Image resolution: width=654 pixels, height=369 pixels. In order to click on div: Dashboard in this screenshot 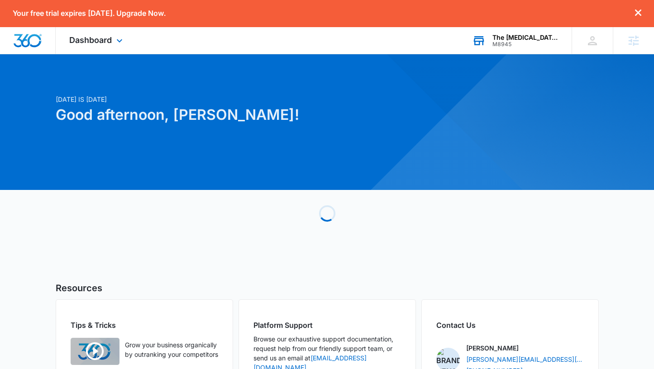, I will do `click(97, 40)`.